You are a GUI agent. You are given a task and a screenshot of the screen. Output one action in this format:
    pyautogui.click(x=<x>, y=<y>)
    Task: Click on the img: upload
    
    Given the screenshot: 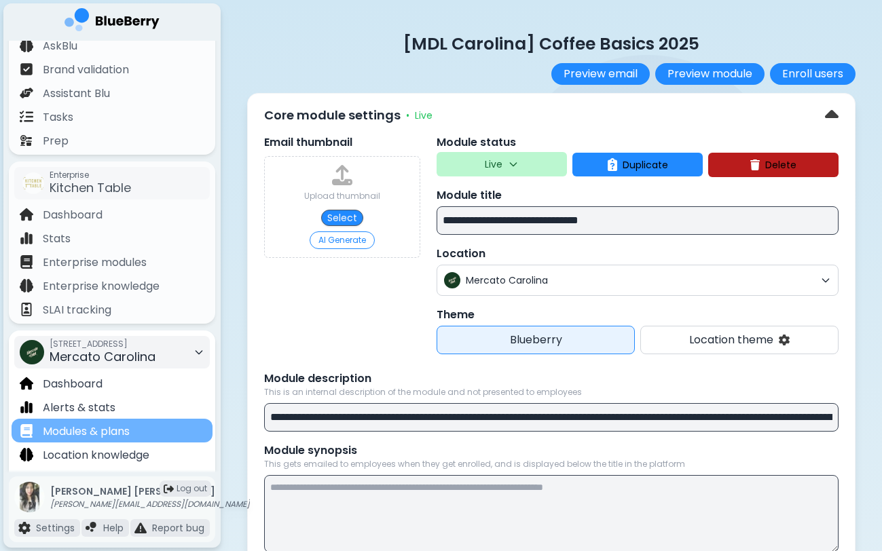 What is the action you would take?
    pyautogui.click(x=342, y=175)
    